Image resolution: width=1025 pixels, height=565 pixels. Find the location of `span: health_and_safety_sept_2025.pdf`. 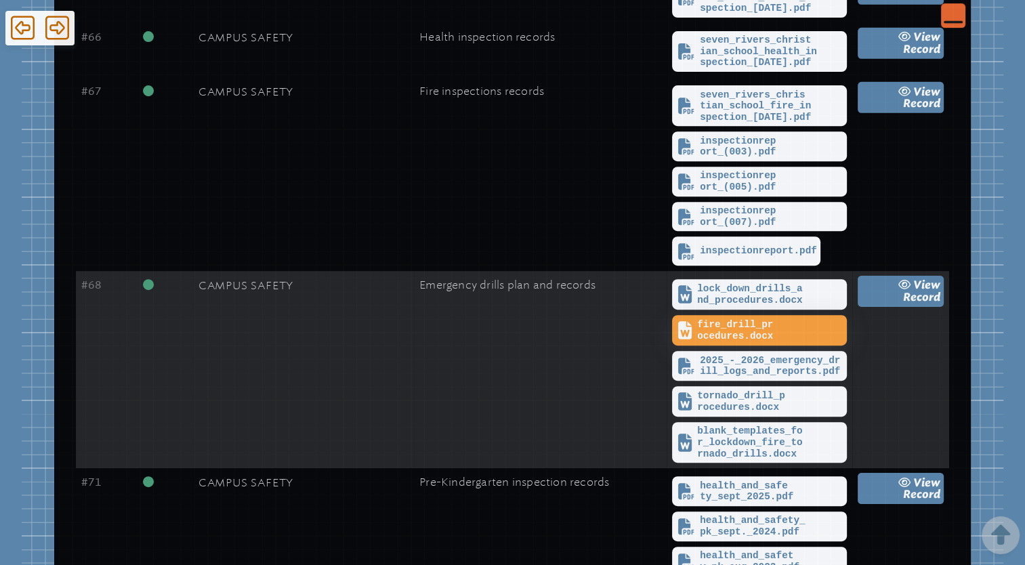

span: health_and_safety_sept_2025.pdf is located at coordinates (772, 491).